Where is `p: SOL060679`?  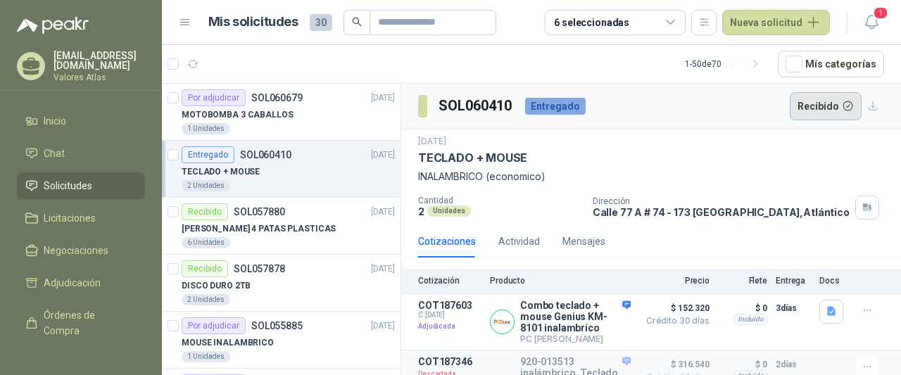 p: SOL060679 is located at coordinates (277, 98).